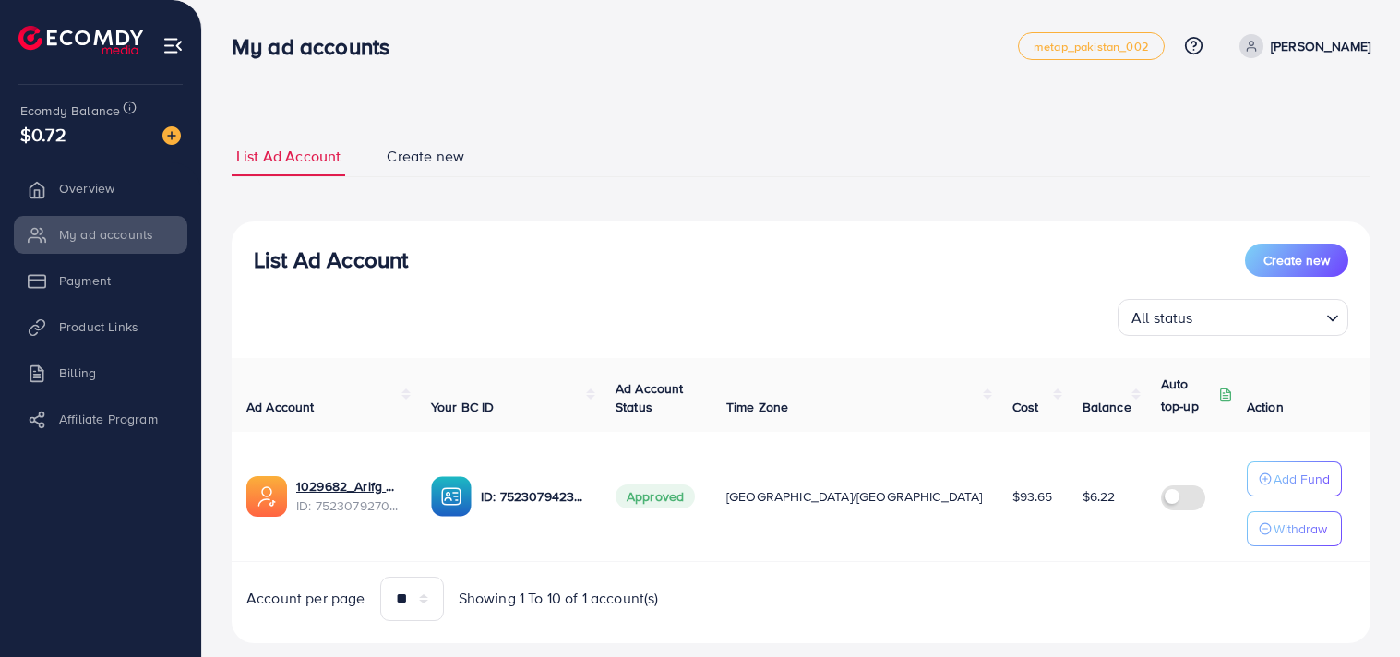  Describe the element at coordinates (1033, 496) in the screenshot. I see `span: $93.65` at that location.